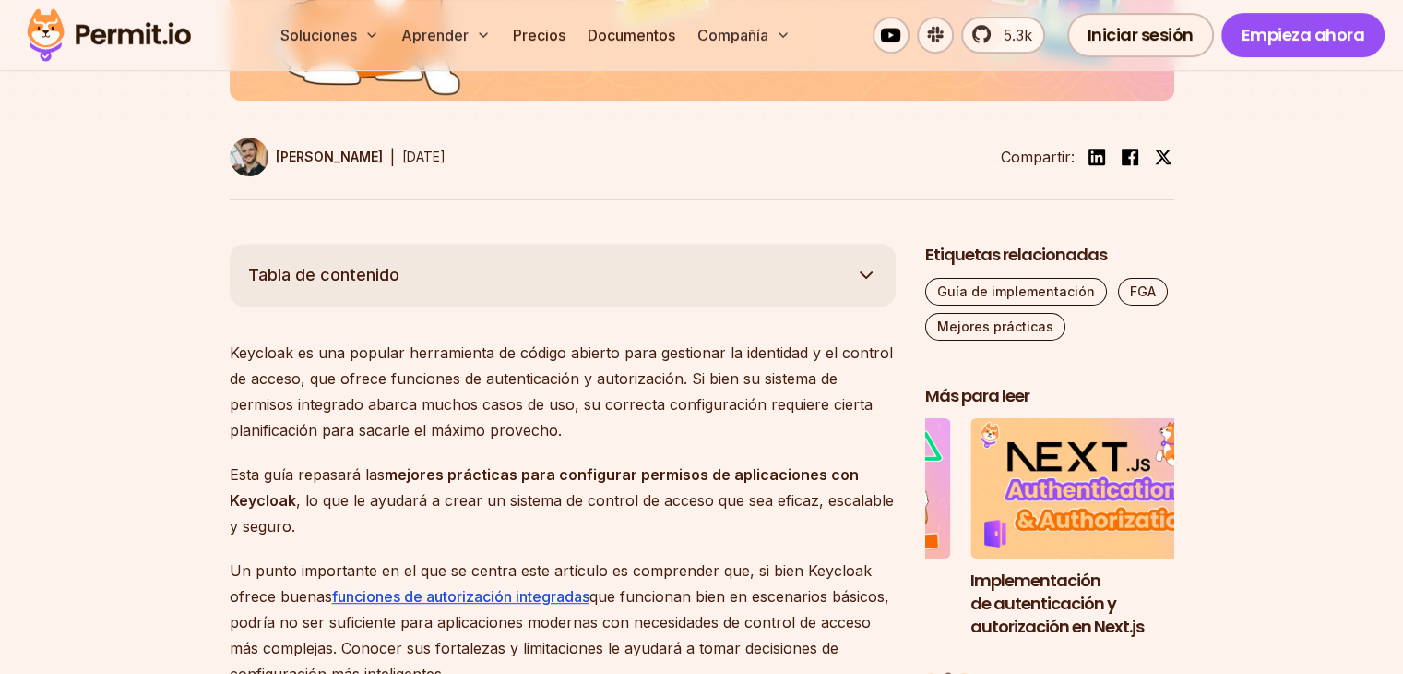 This screenshot has width=1403, height=674. What do you see at coordinates (307, 474) in the screenshot?
I see `font: Esta guía repasará las` at bounding box center [307, 474].